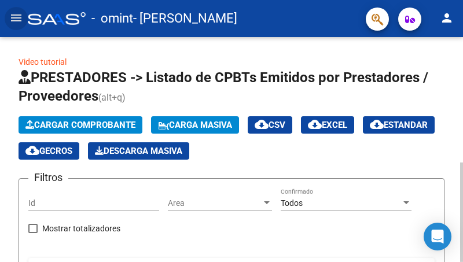 The image size is (463, 262). Describe the element at coordinates (195, 125) in the screenshot. I see `button: Carga Masiva` at that location.